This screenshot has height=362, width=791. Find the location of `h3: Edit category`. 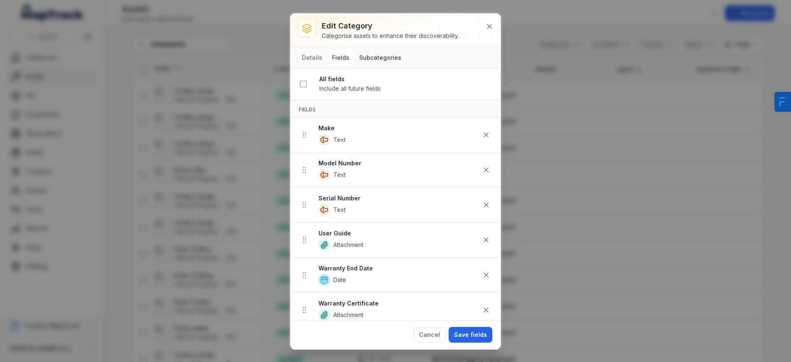

h3: Edit category is located at coordinates (390, 26).